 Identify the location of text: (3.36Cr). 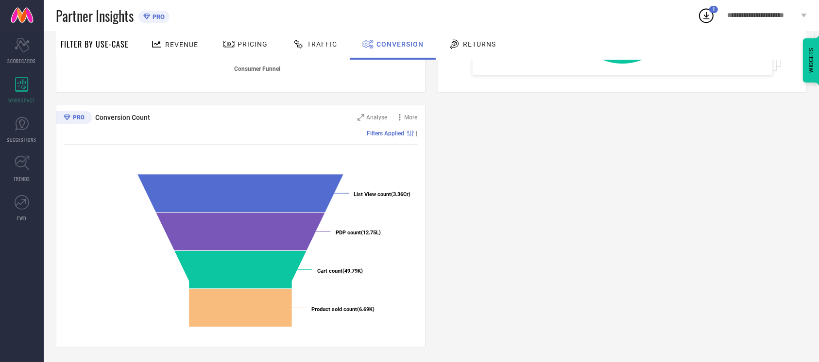
(382, 194).